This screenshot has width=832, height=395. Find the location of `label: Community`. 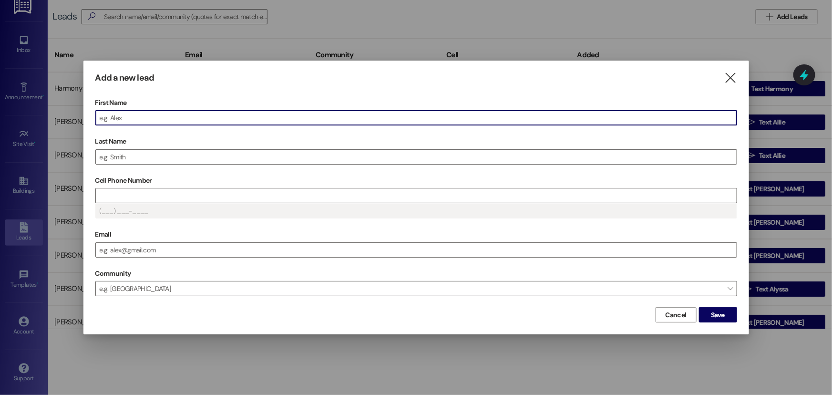

label: Community is located at coordinates (113, 273).